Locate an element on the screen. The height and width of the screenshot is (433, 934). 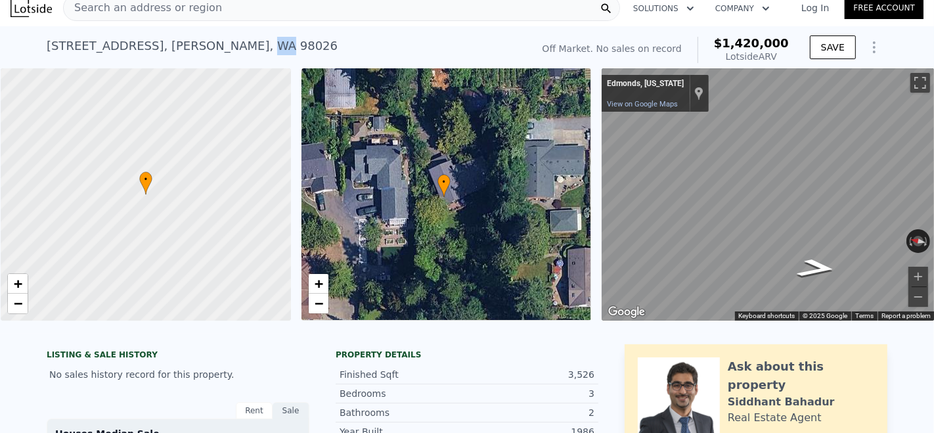
a: Log In is located at coordinates (815, 8).